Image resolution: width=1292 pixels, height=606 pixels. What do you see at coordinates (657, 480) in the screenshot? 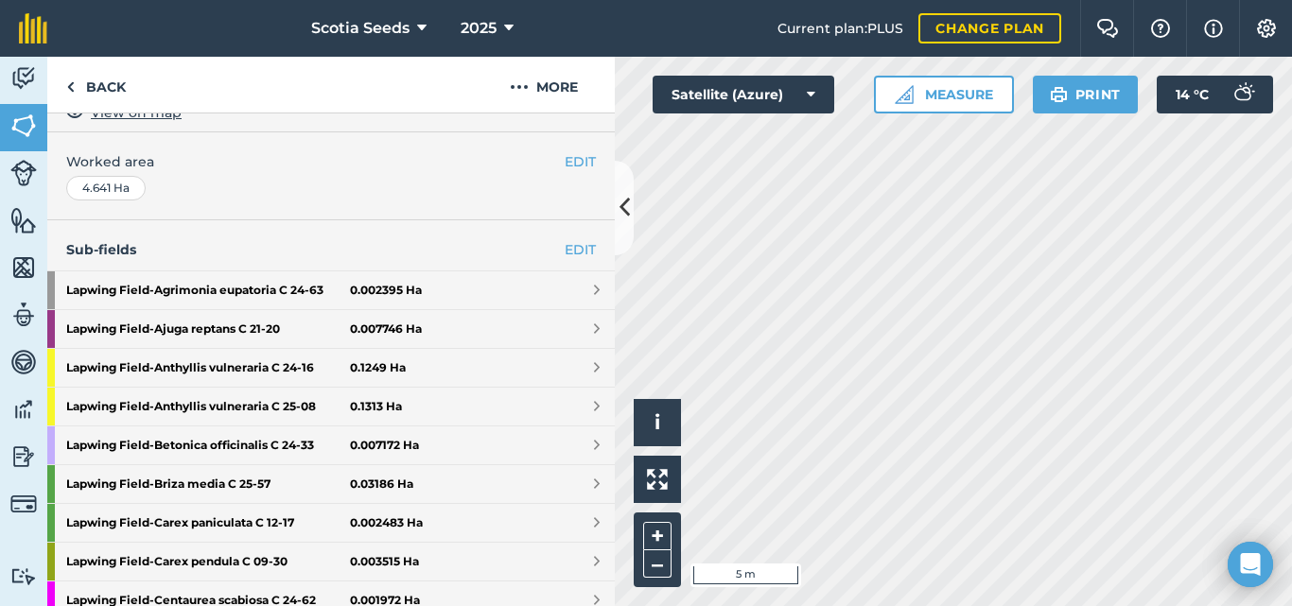
I see `img: Four arrows, one pointing top left, one top right, one bottom right and the last bottom left` at bounding box center [657, 480].